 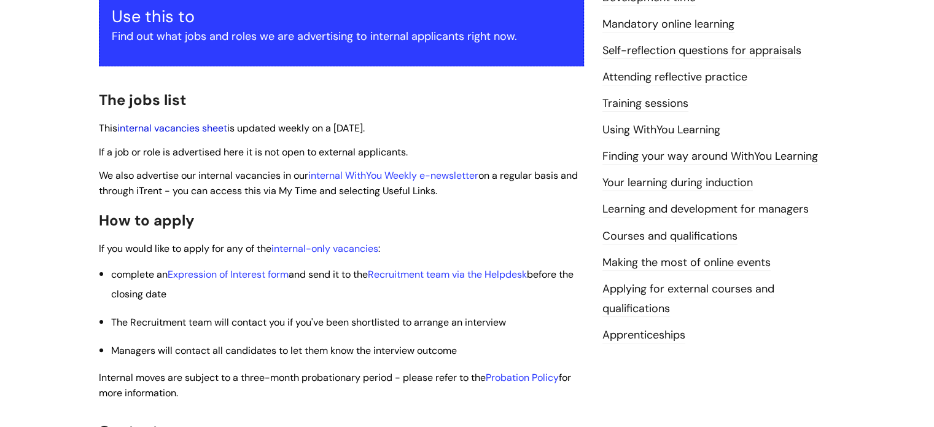 What do you see at coordinates (661, 130) in the screenshot?
I see `a: Using WithYou Learning` at bounding box center [661, 130].